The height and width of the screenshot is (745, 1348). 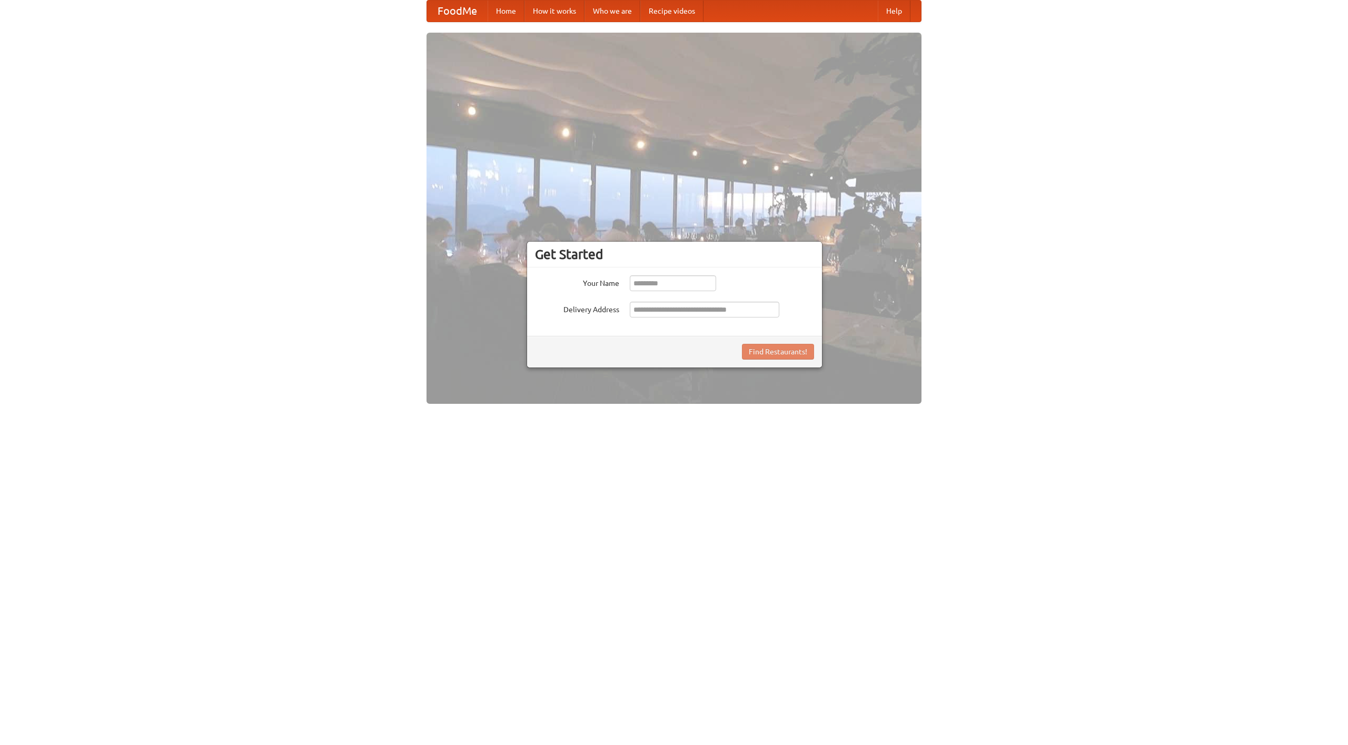 I want to click on button: Find Restaurants!, so click(x=778, y=352).